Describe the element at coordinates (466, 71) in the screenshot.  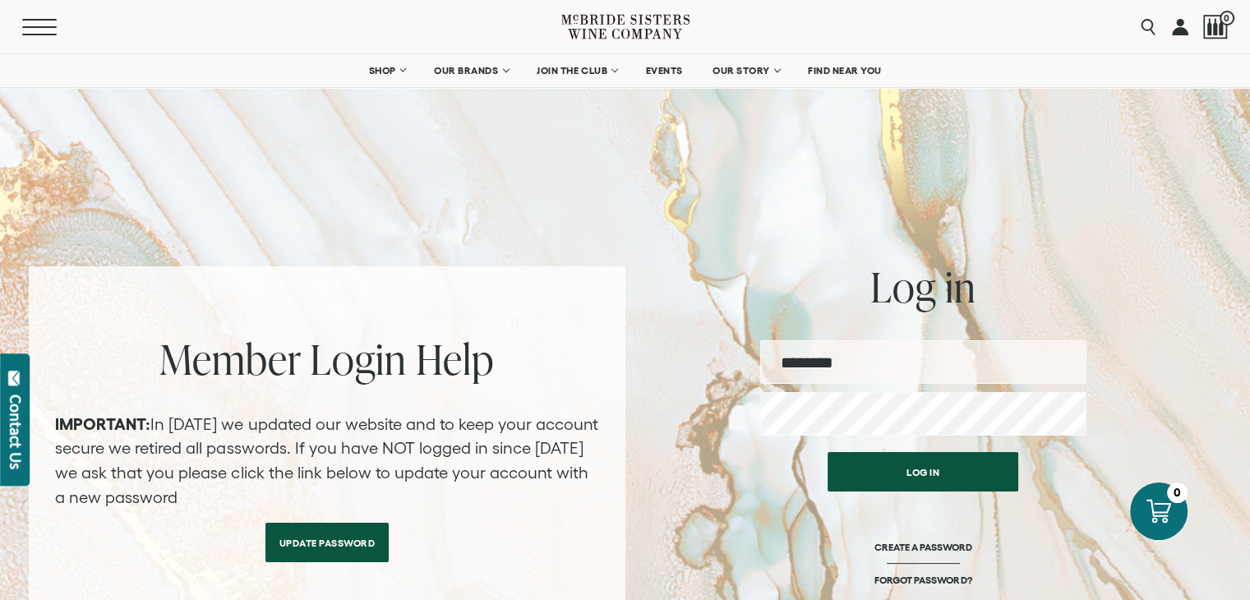
I see `span: OUR BRANDS` at that location.